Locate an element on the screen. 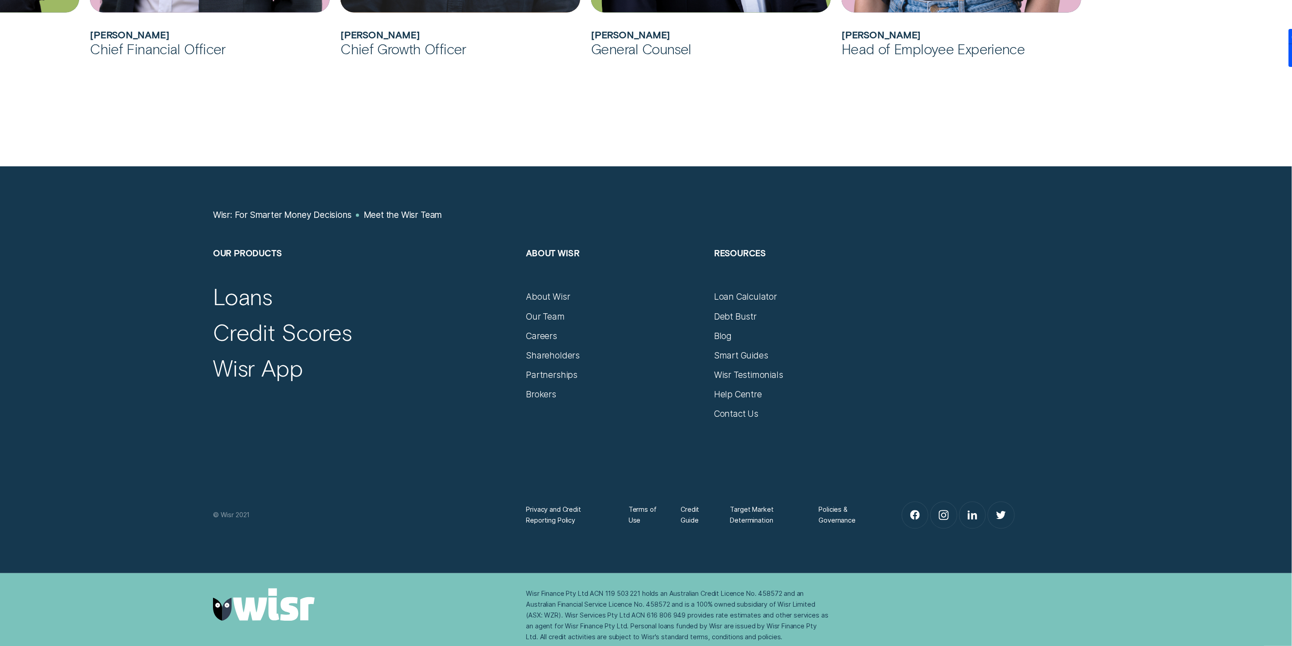  a: Facebook is located at coordinates (915, 515).